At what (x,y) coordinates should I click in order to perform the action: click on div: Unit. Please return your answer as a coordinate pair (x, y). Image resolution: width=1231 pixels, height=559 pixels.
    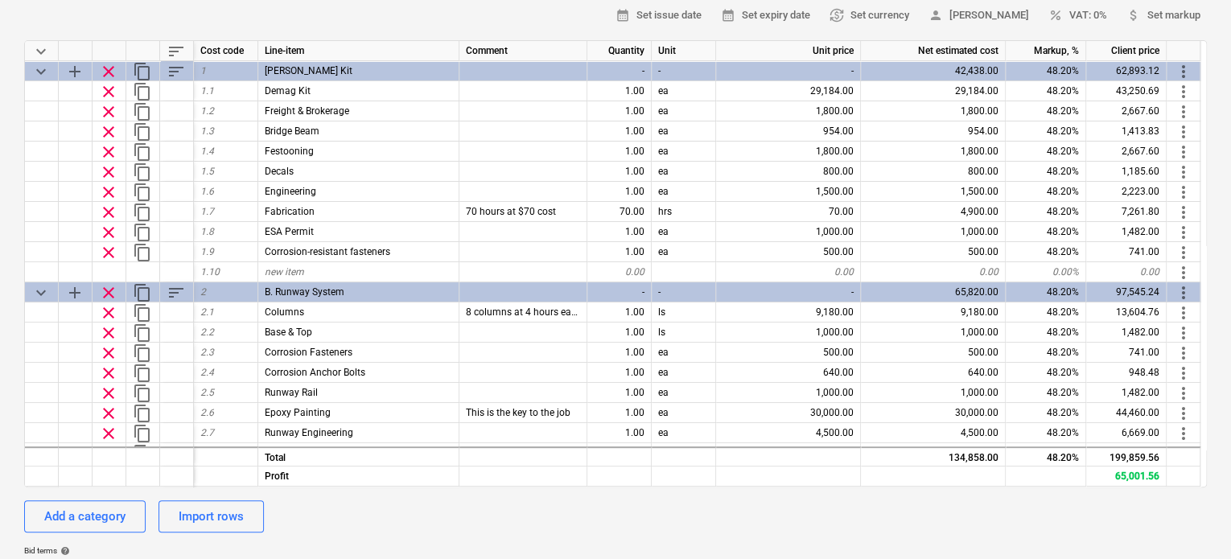
    Looking at the image, I should click on (684, 51).